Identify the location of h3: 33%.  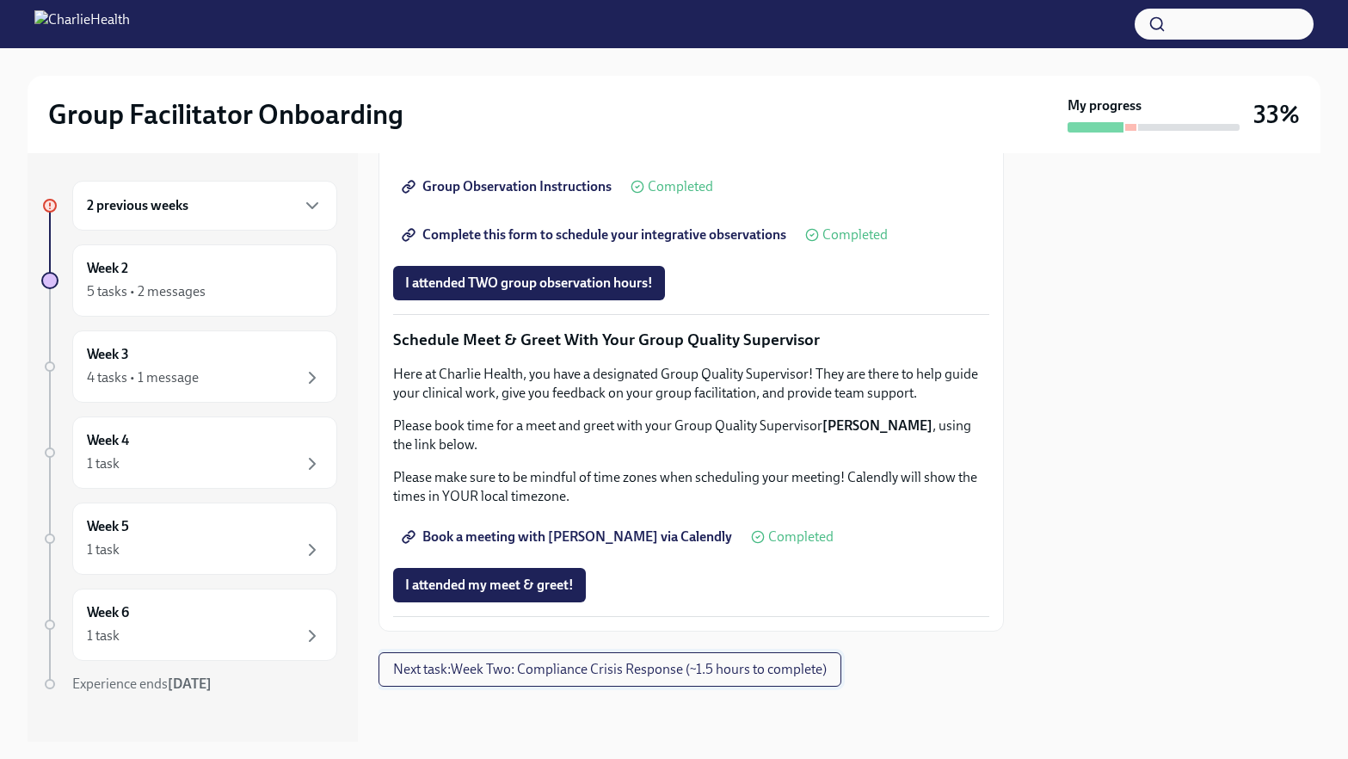
(1277, 114).